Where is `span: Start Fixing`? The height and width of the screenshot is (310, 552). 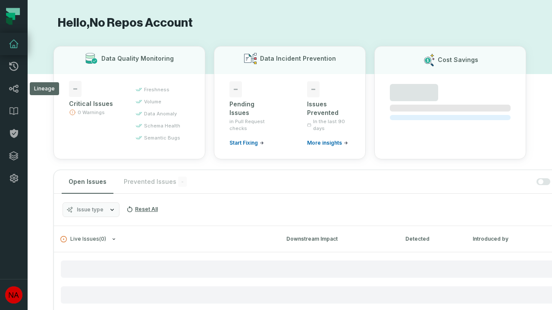 span: Start Fixing is located at coordinates (244, 143).